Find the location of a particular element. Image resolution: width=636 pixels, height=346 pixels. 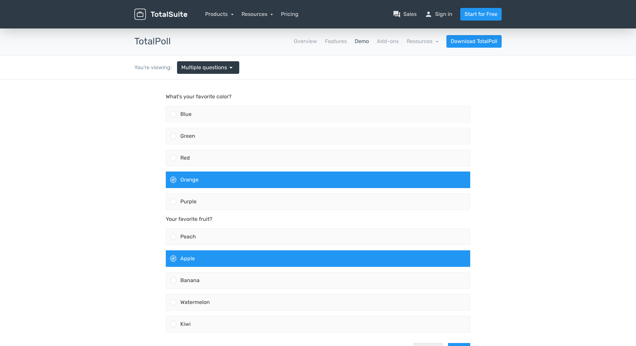

span: Multiple questions is located at coordinates (204, 68).